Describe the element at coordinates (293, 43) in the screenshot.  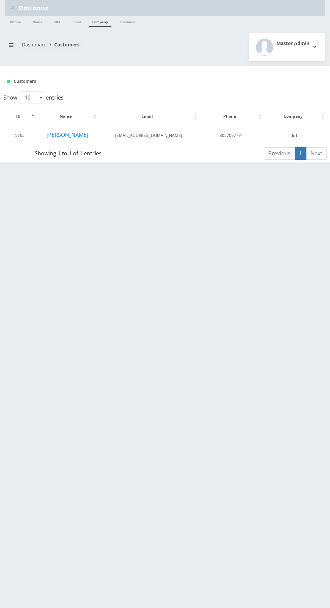
I see `h2: Master Admin` at that location.